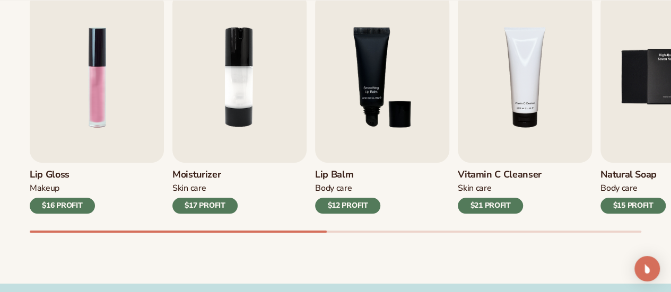 This screenshot has width=671, height=292. I want to click on h3: Lip Gloss, so click(62, 175).